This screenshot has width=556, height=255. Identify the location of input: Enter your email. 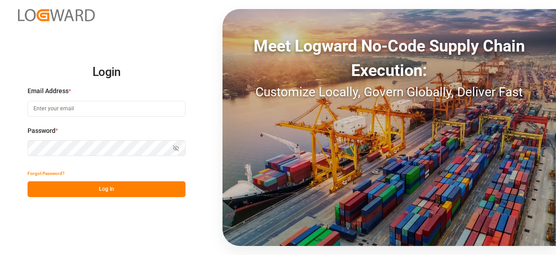
(107, 108).